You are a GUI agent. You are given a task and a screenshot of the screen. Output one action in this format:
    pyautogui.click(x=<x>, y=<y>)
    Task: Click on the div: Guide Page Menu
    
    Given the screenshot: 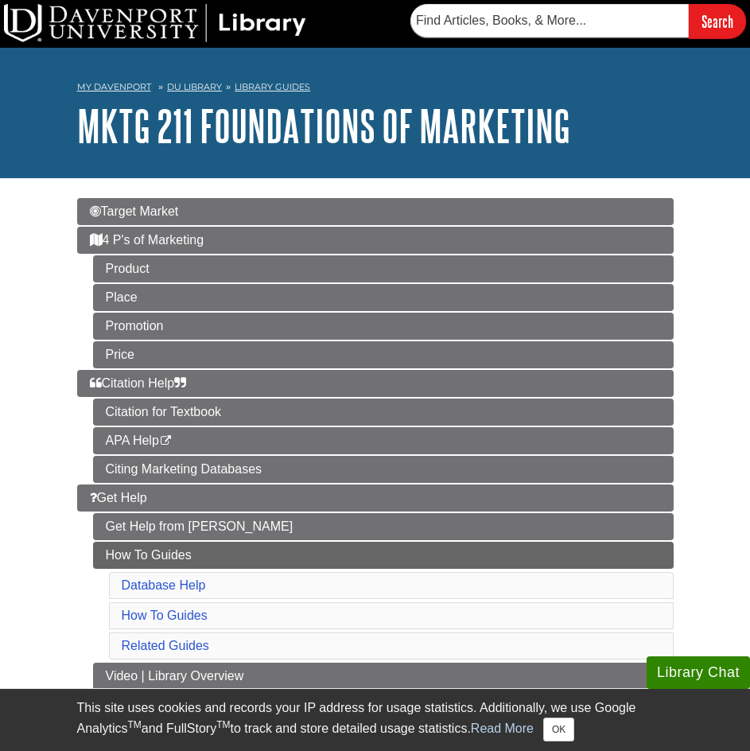 What is the action you would take?
    pyautogui.click(x=376, y=444)
    